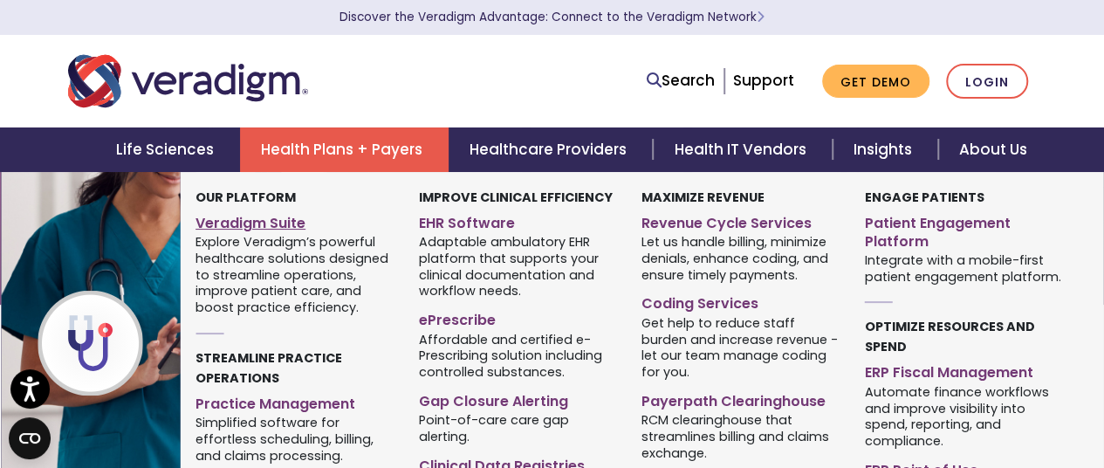 The height and width of the screenshot is (468, 1104). Describe the element at coordinates (964, 369) in the screenshot. I see `a: ERP Fiscal Management` at that location.